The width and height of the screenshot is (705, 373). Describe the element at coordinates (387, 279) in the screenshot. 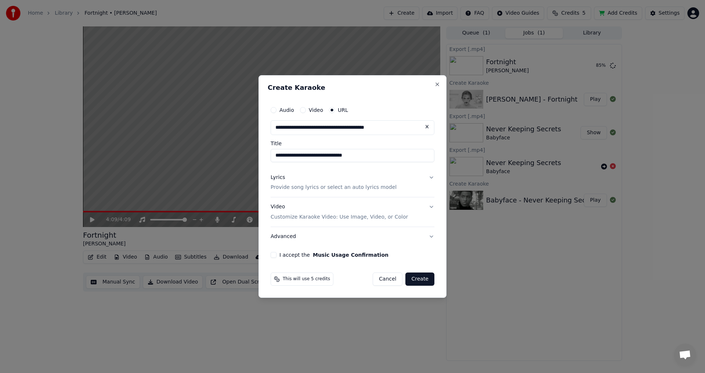

I see `button: Cancel` at that location.